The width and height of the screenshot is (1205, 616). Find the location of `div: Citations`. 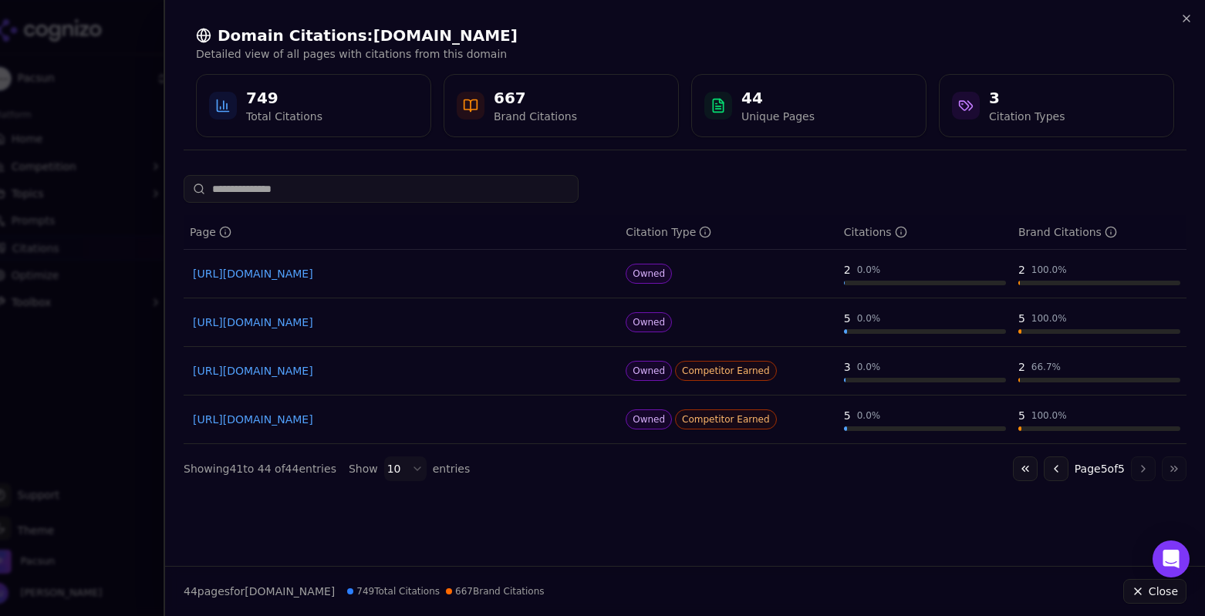

div: Citations is located at coordinates (876, 232).